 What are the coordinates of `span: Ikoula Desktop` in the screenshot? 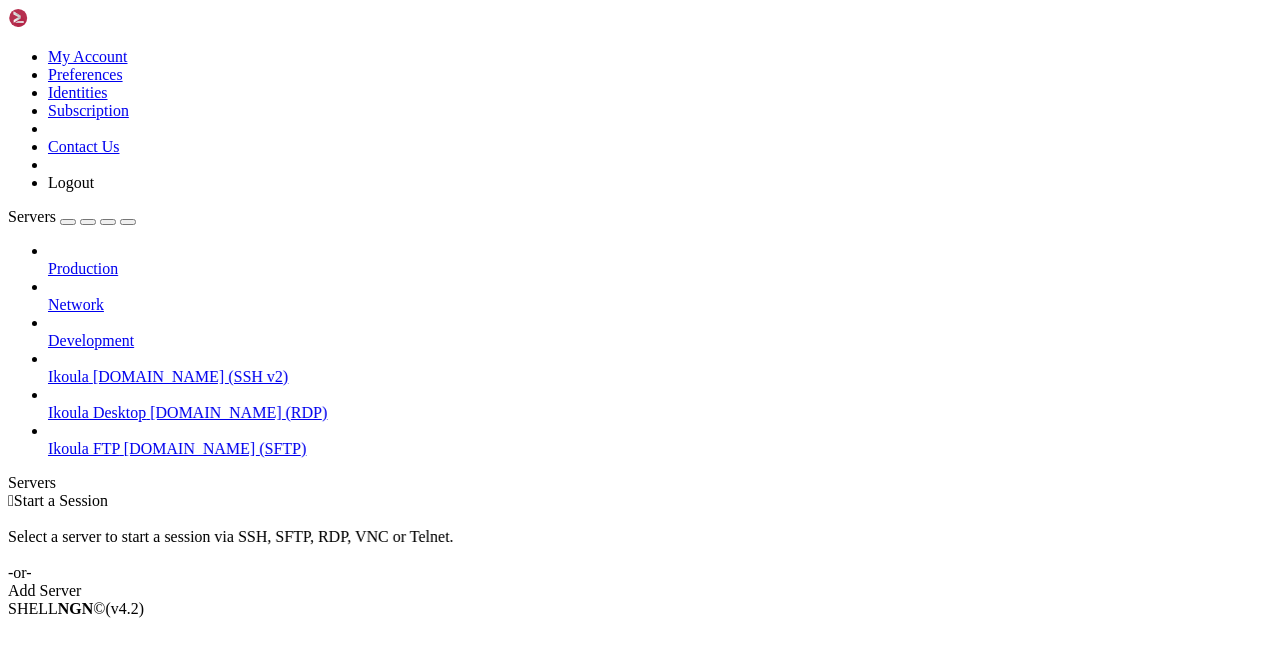 It's located at (97, 412).